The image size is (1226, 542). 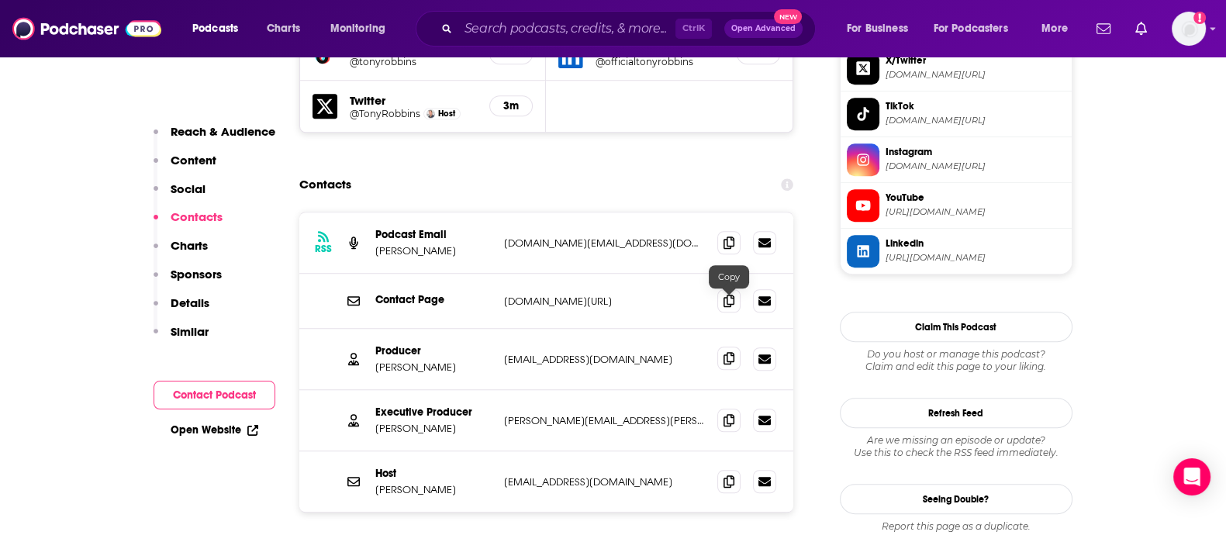 I want to click on button: Charts, so click(x=181, y=252).